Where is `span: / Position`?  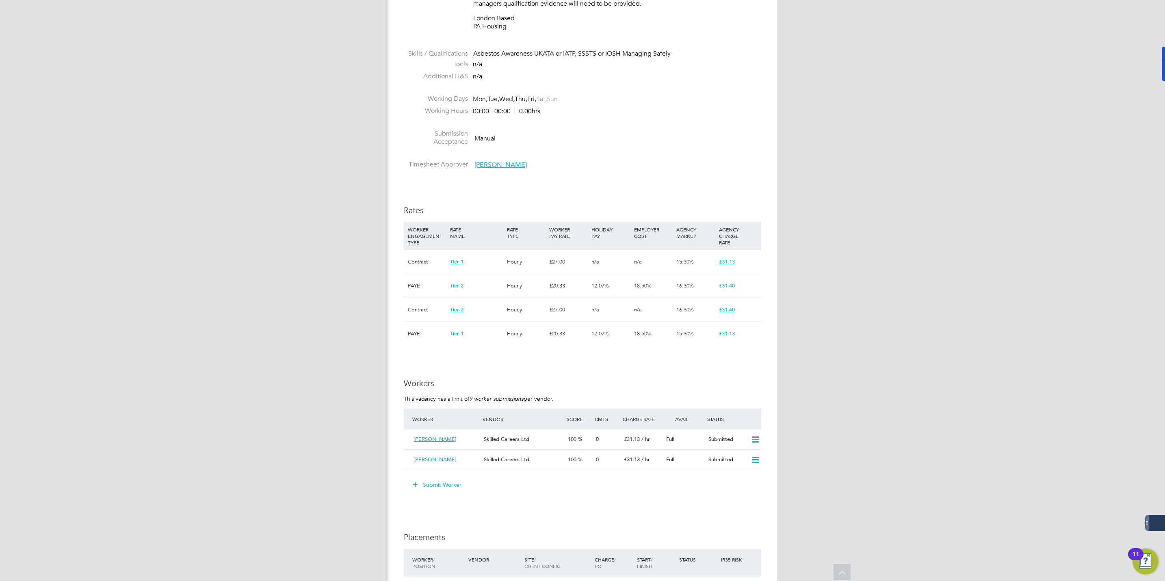
span: / Position is located at coordinates (424, 563).